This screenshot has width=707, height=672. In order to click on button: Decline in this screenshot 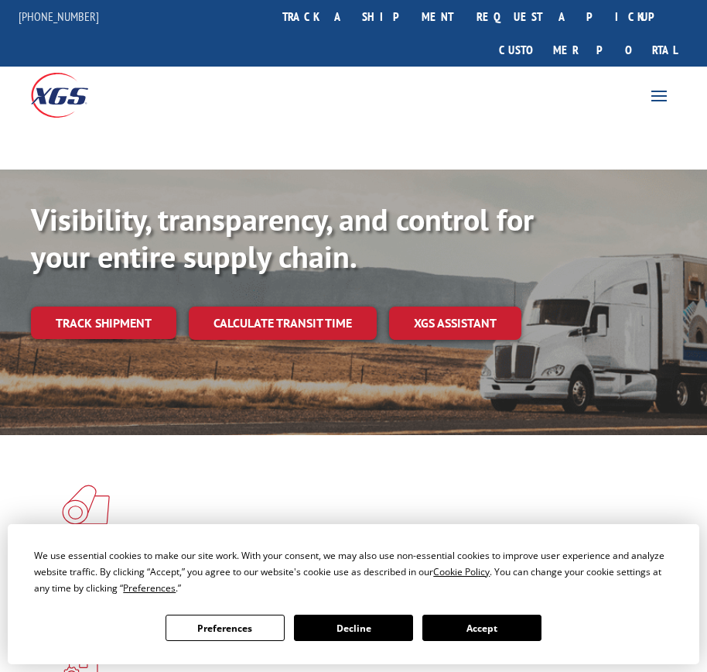, I will do `click(354, 628)`.